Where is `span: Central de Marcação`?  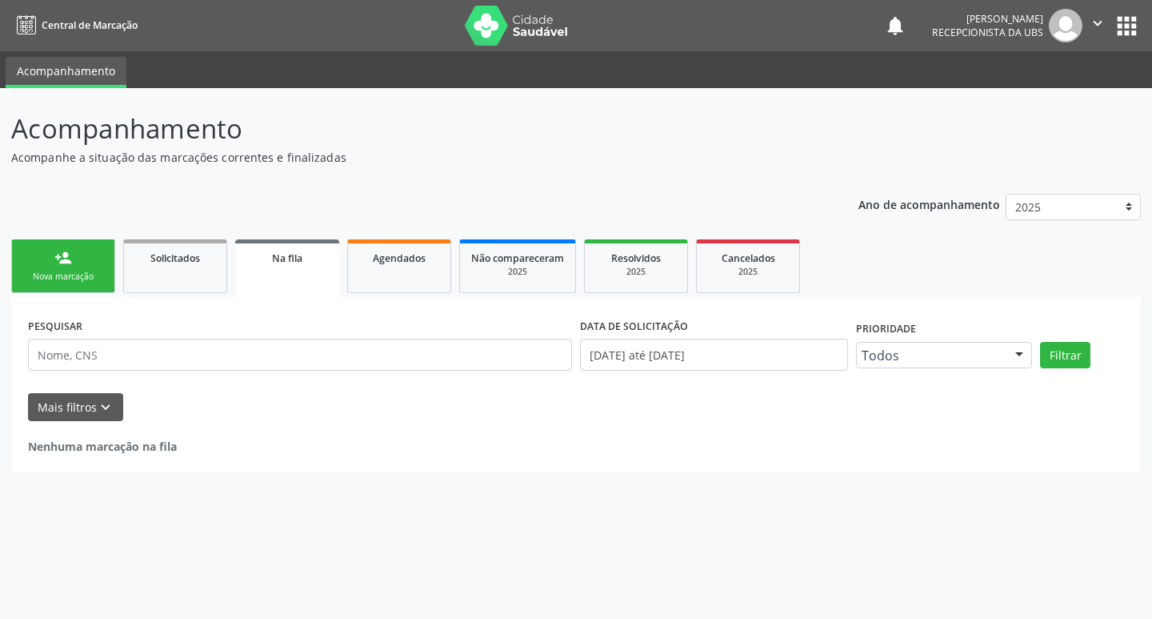
span: Central de Marcação is located at coordinates (90, 25).